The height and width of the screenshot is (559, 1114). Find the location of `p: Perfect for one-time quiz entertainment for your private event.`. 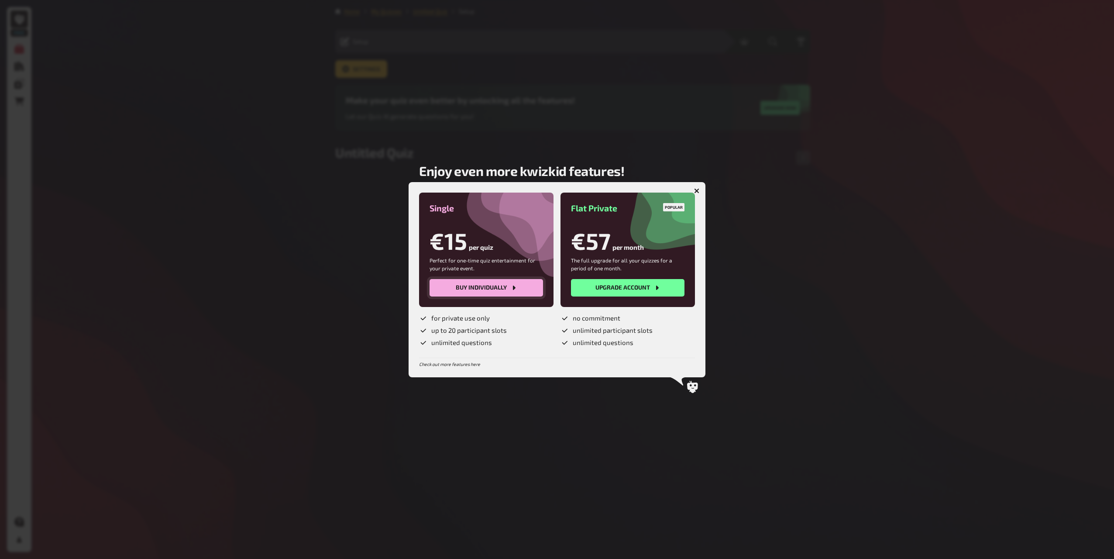

p: Perfect for one-time quiz entertainment for your private event. is located at coordinates (486, 264).